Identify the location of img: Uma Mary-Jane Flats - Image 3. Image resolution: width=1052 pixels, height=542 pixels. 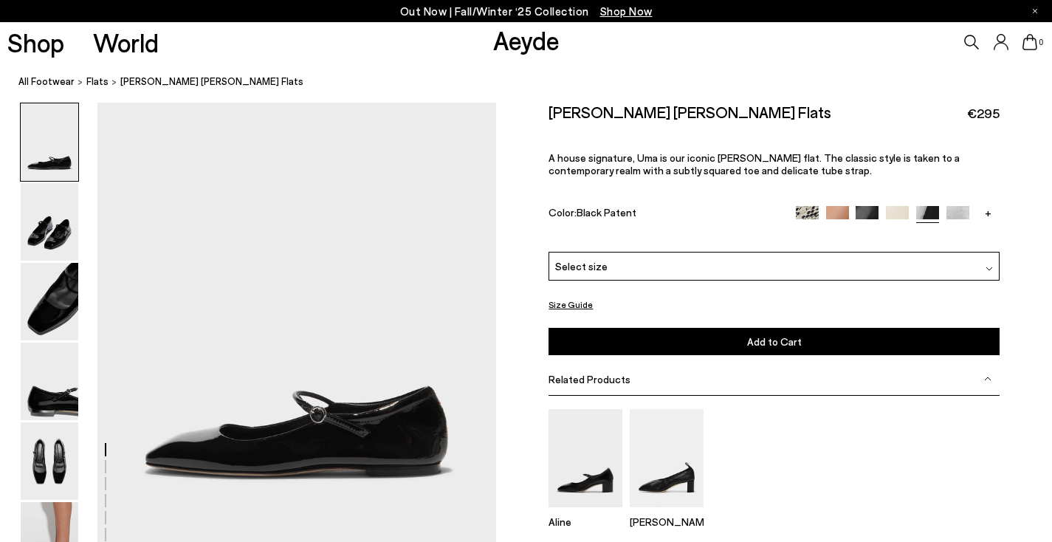
(49, 301).